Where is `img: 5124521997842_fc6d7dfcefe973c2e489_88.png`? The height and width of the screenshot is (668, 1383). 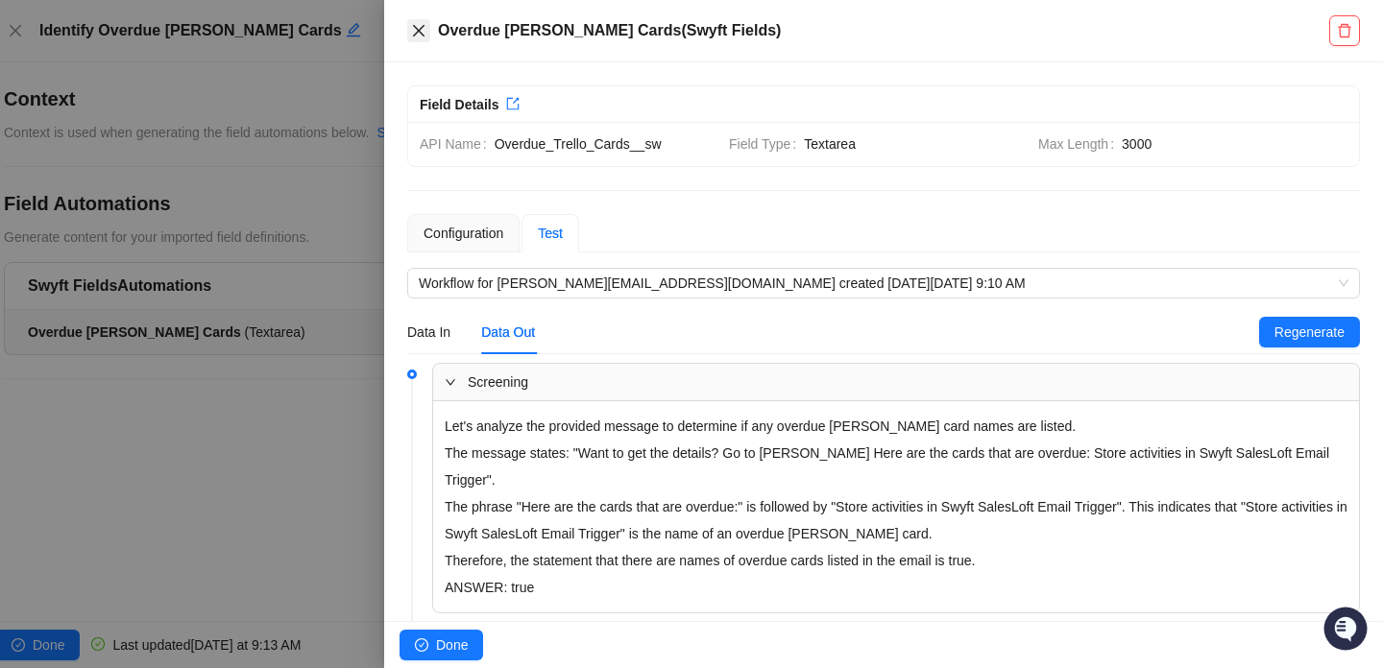 img: 5124521997842_fc6d7dfcefe973c2e489_88.png is located at coordinates (36, 191).